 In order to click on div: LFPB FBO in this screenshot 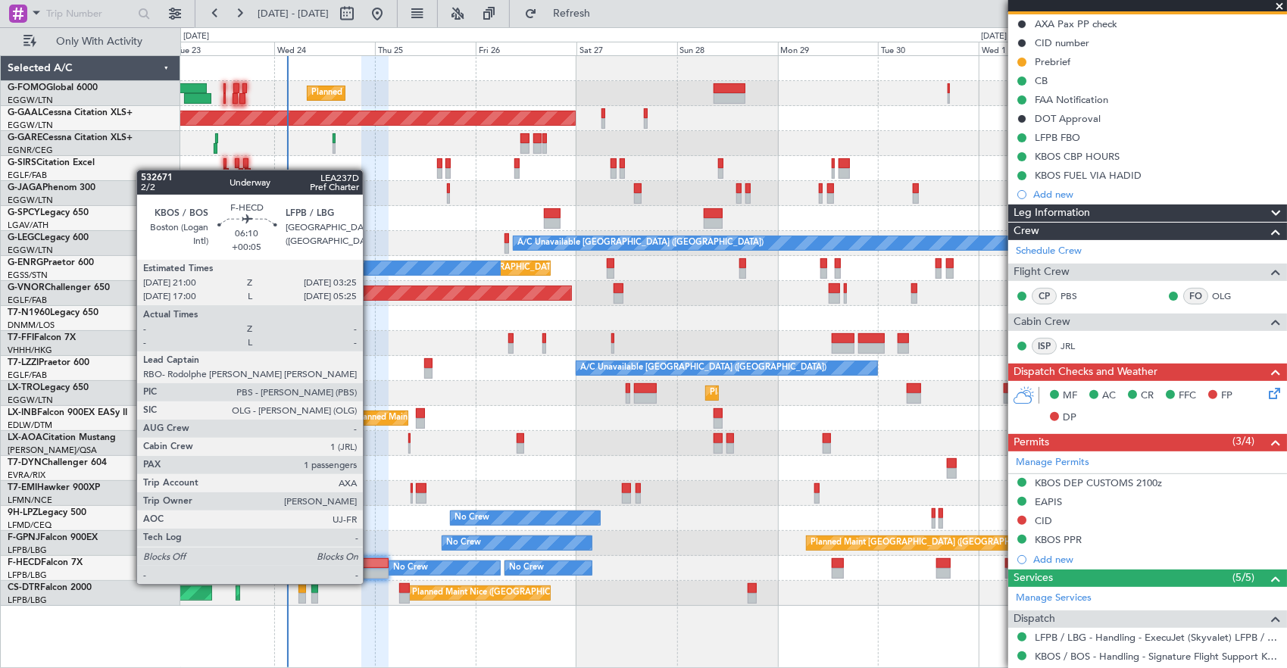, I will do `click(1058, 137)`.